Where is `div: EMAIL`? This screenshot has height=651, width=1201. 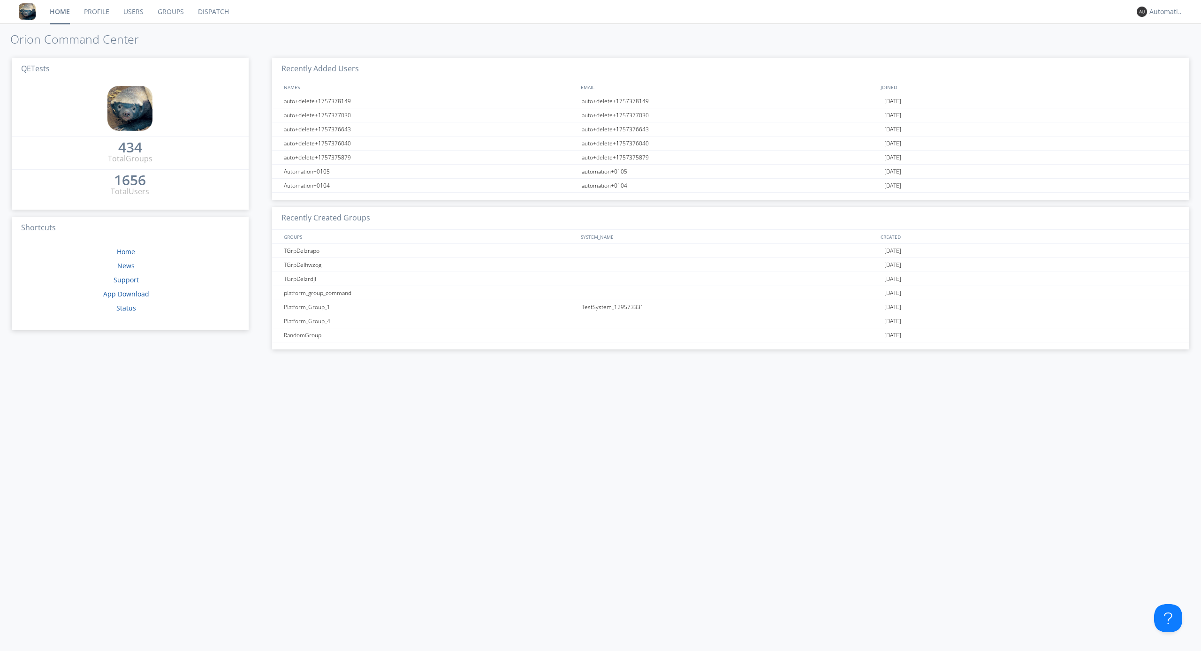
div: EMAIL is located at coordinates (728, 87).